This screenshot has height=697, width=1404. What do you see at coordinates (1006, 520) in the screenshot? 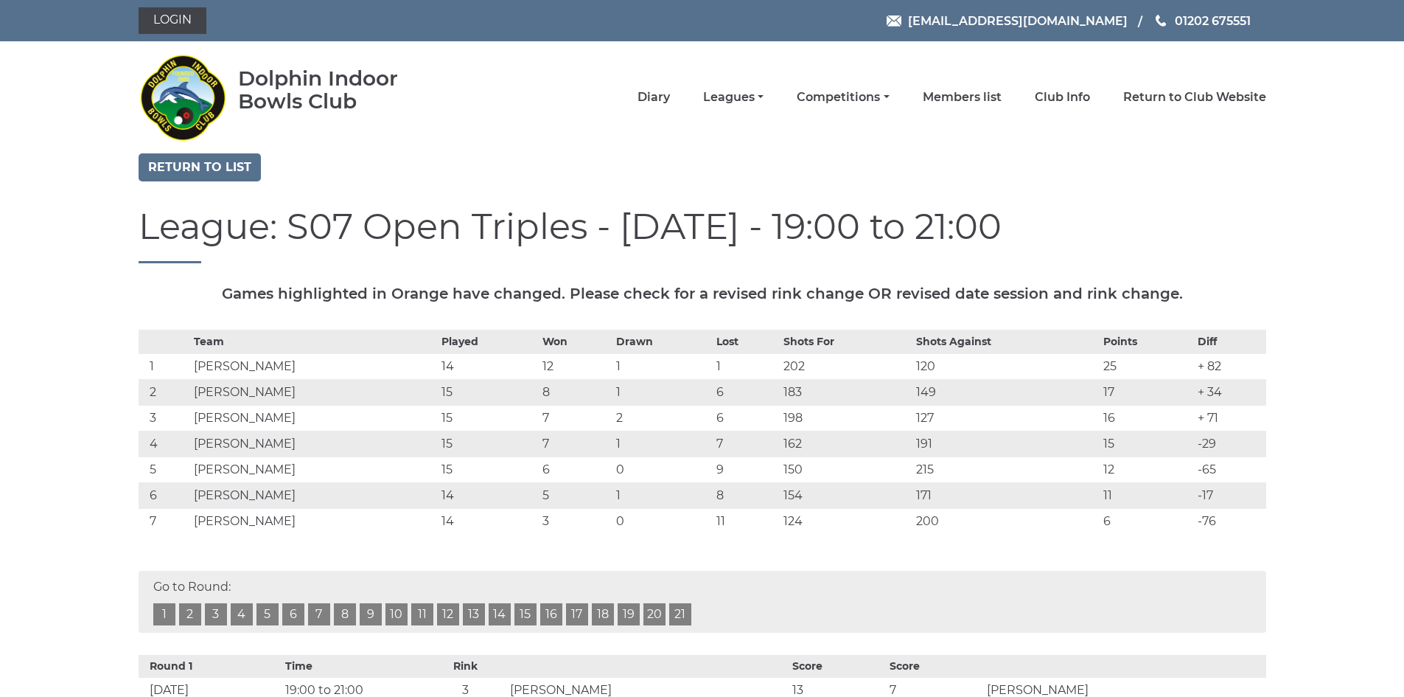
I see `td: 200` at bounding box center [1006, 520].